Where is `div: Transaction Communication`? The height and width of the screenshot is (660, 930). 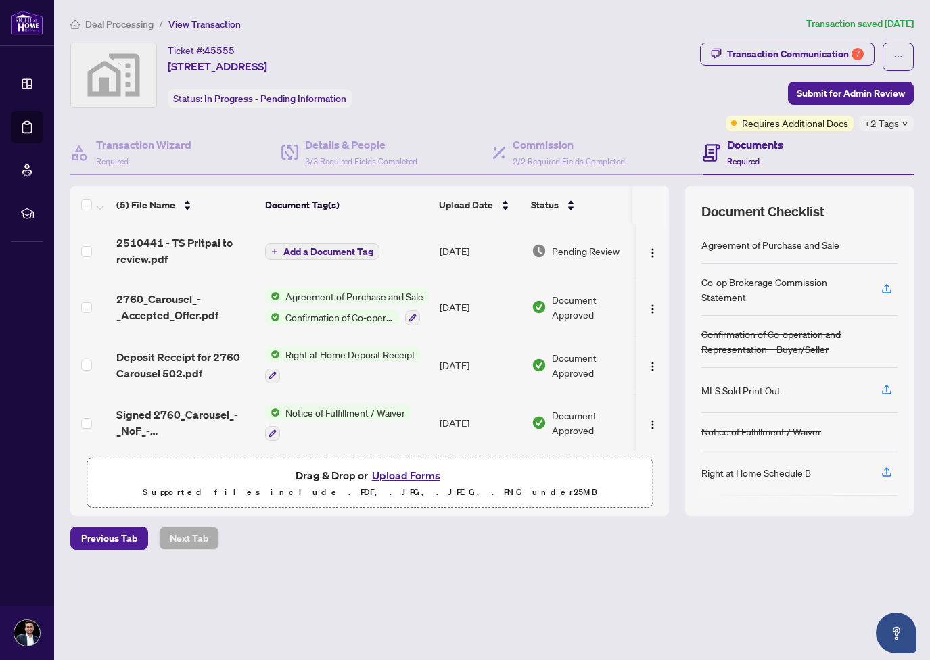 div: Transaction Communication is located at coordinates (796, 54).